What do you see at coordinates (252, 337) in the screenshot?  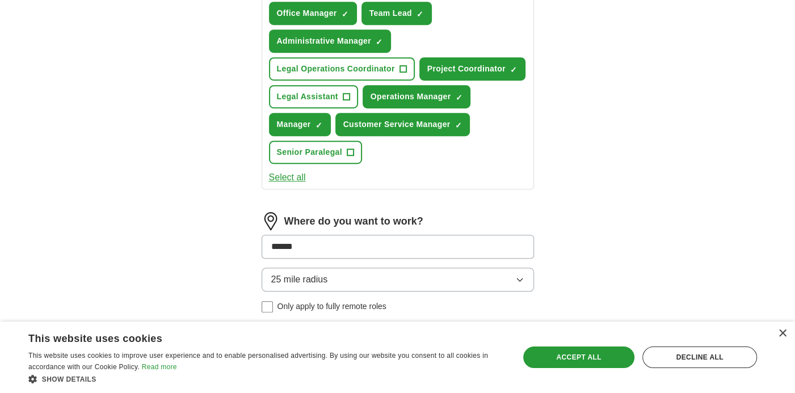 I see `div: This website uses cookies` at bounding box center [252, 337].